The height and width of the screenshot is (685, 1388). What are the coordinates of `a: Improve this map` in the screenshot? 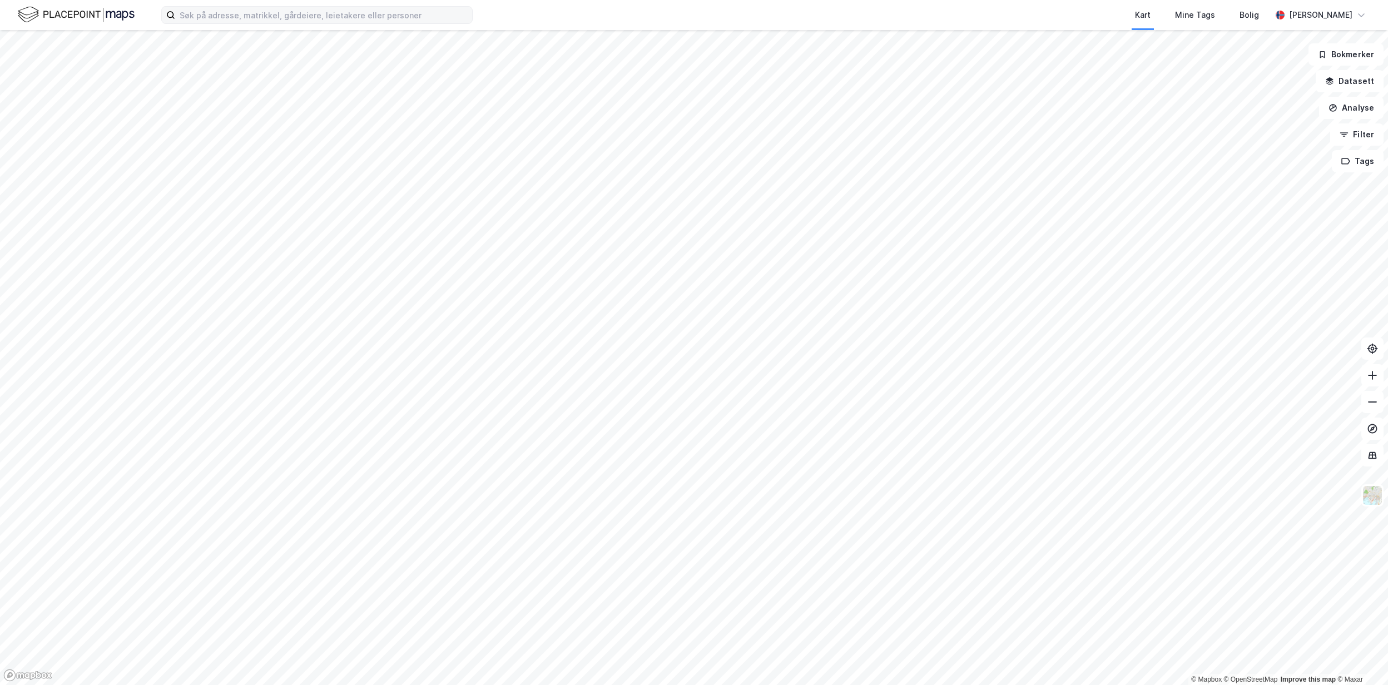 It's located at (1308, 679).